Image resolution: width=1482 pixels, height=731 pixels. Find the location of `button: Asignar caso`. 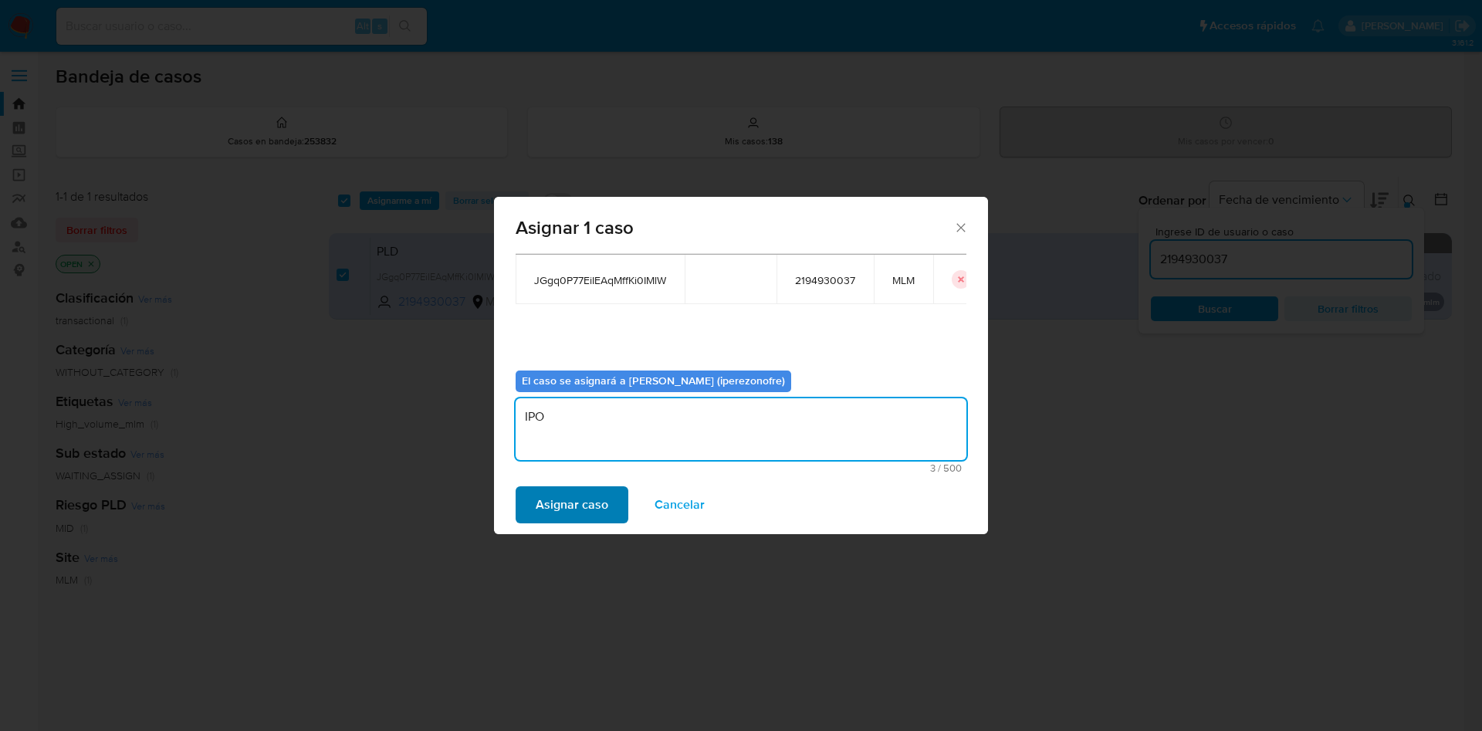

button: Asignar caso is located at coordinates (572, 505).